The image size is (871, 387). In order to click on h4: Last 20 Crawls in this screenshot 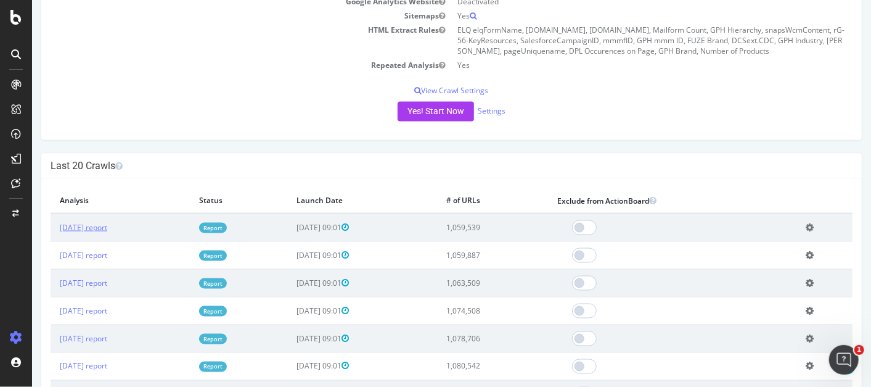, I will do `click(419, 166)`.